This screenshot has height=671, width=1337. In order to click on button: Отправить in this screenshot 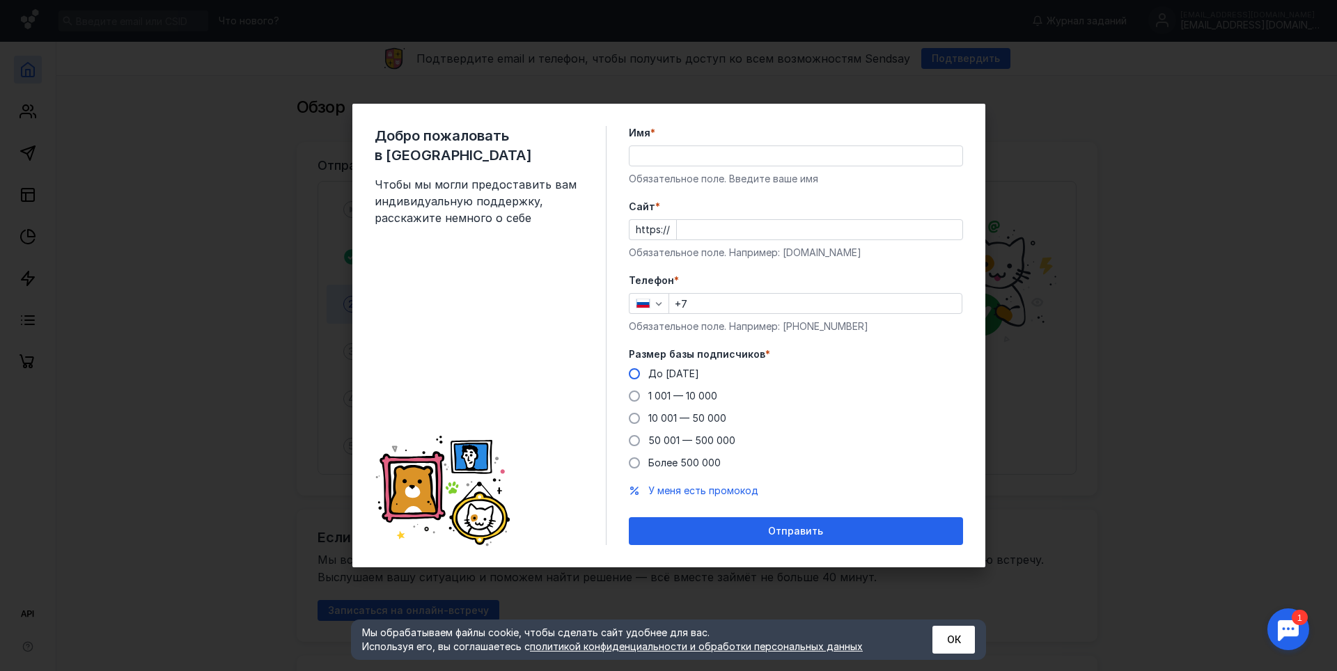, I will do `click(796, 531)`.